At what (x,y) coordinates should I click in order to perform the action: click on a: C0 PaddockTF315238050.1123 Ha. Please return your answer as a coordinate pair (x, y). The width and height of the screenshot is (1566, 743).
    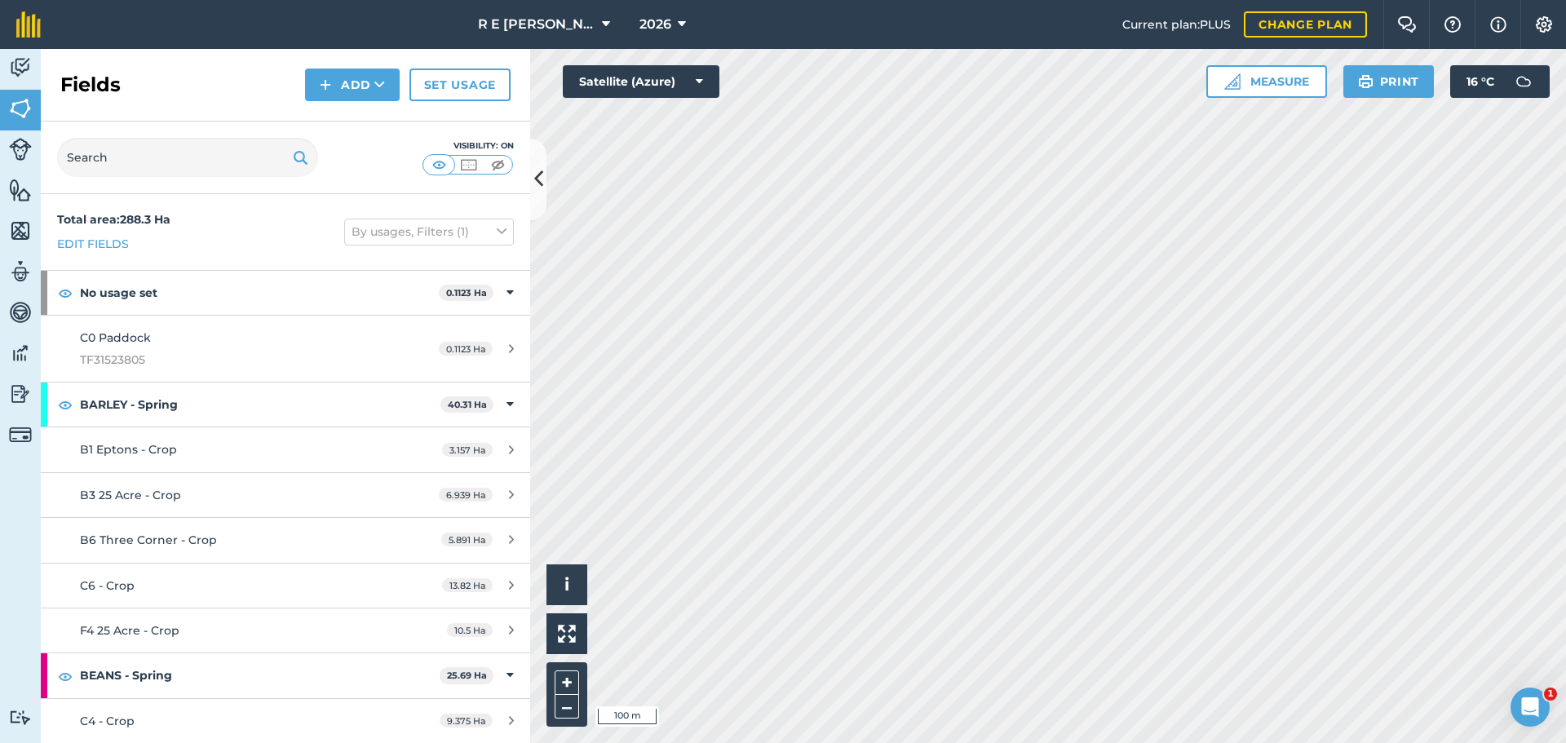
    Looking at the image, I should click on (285, 348).